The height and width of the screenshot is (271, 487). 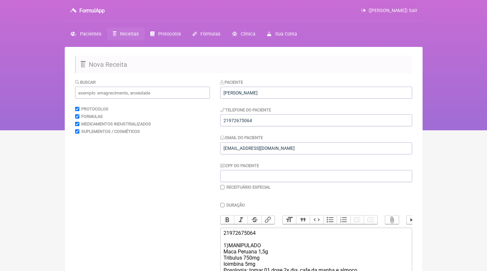 What do you see at coordinates (248, 34) in the screenshot?
I see `span: Clínica` at bounding box center [248, 34].